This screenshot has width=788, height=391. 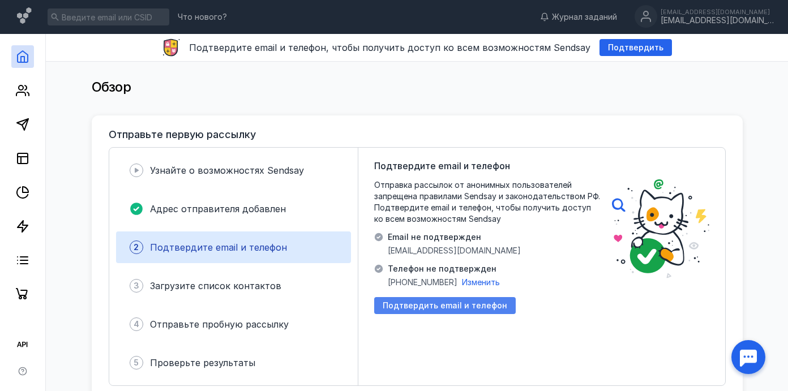 What do you see at coordinates (136, 363) in the screenshot?
I see `span: 5` at bounding box center [136, 363].